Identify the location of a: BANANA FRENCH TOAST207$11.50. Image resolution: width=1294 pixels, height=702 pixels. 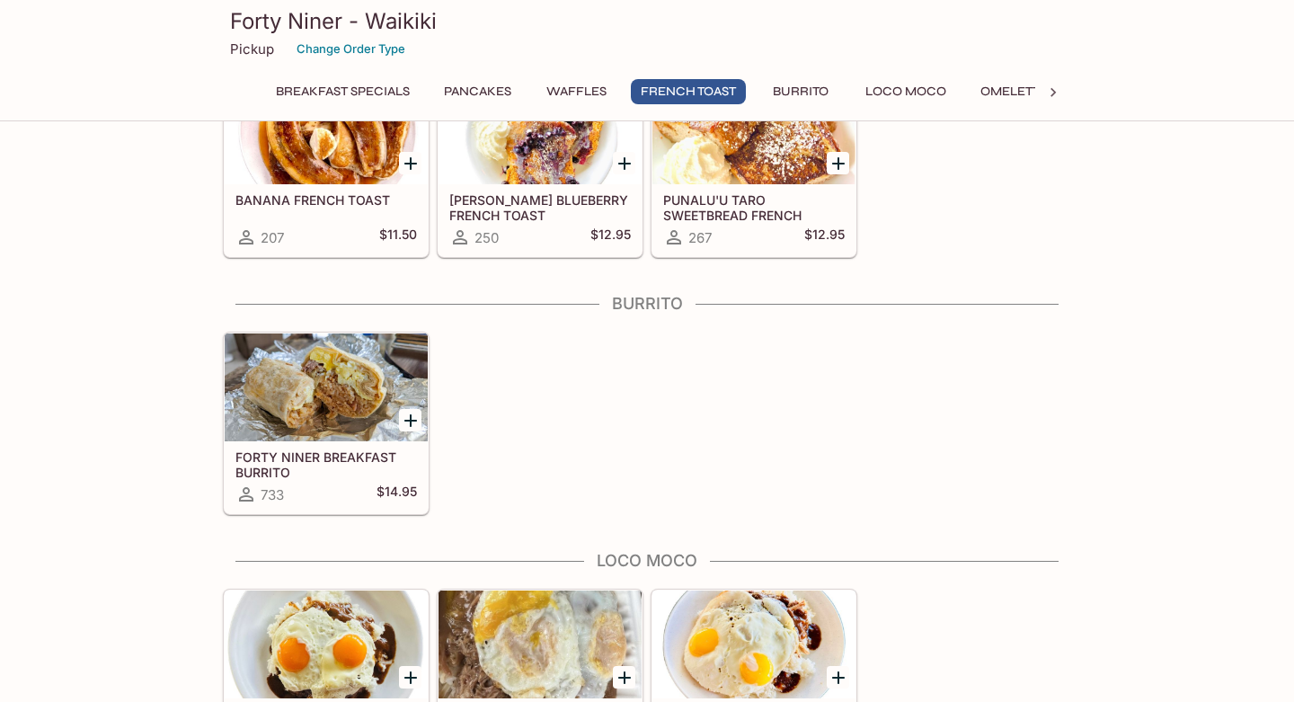
(326, 166).